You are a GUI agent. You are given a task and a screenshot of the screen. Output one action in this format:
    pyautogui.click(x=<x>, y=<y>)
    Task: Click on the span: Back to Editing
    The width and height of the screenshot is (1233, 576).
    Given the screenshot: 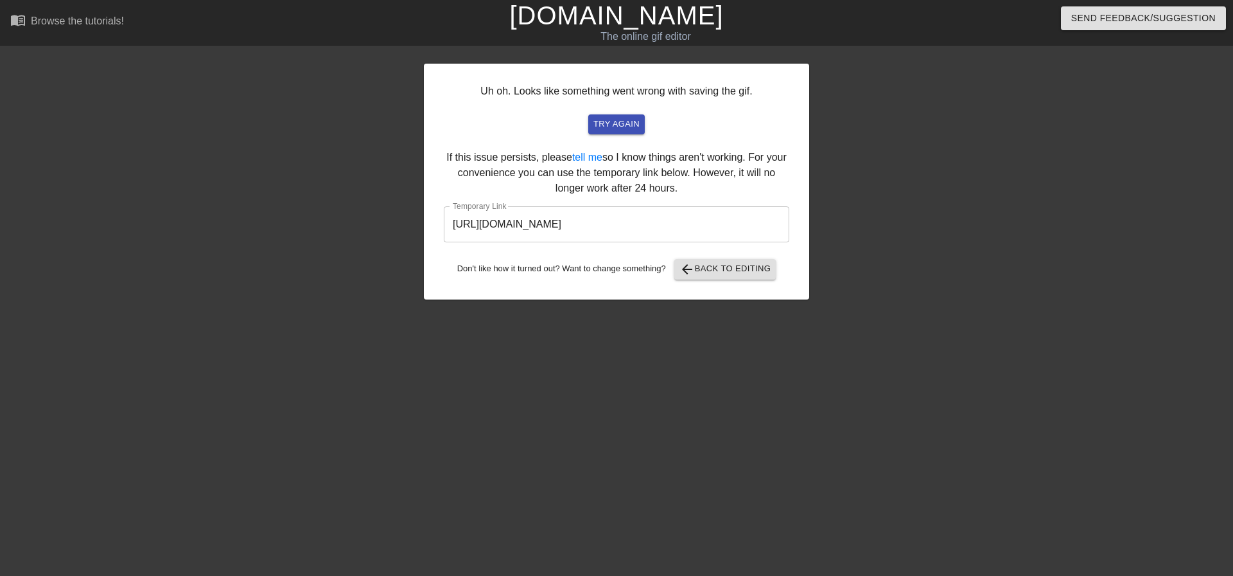 What is the action you would take?
    pyautogui.click(x=725, y=269)
    